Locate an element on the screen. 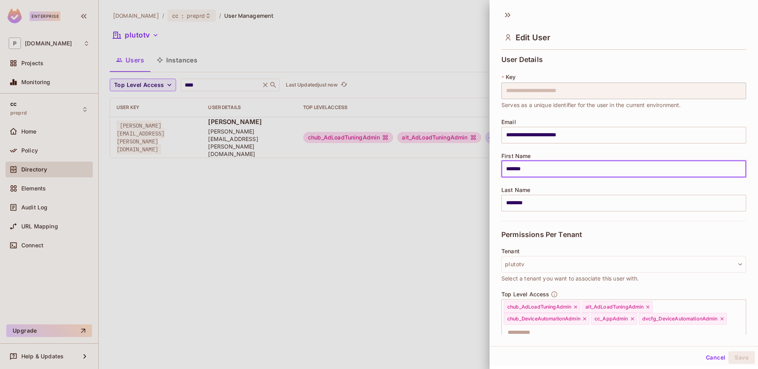 Image resolution: width=758 pixels, height=369 pixels. button: plutotv is located at coordinates (624, 264).